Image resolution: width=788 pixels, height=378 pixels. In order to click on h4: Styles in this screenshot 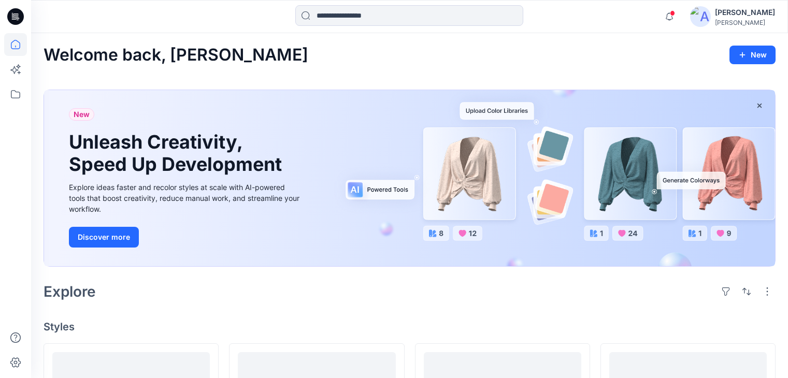, I will do `click(409, 327)`.